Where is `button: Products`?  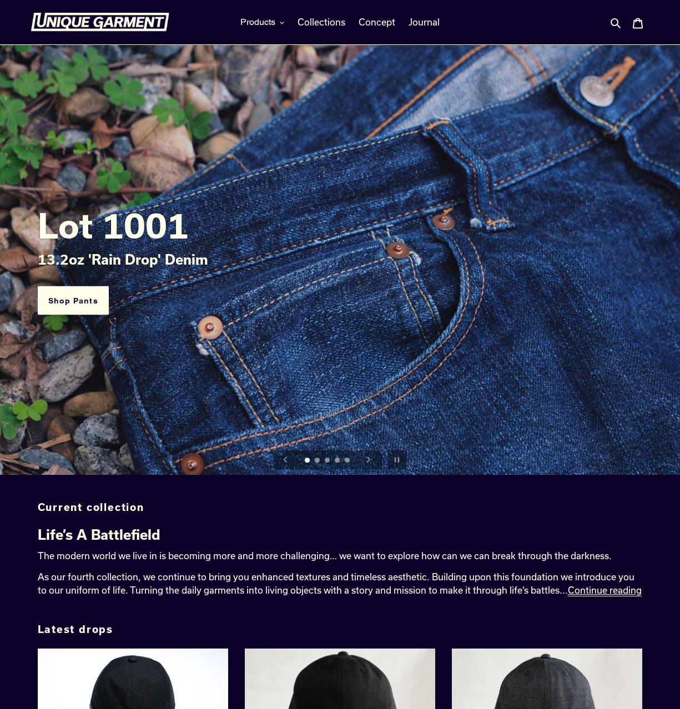
button: Products is located at coordinates (262, 22).